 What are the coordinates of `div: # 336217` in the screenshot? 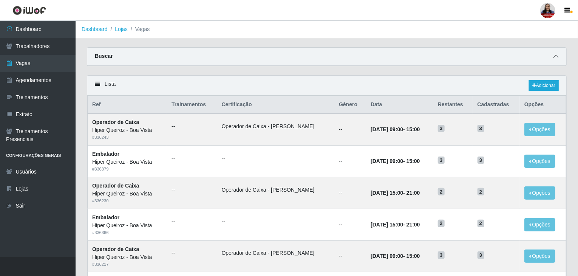 It's located at (127, 264).